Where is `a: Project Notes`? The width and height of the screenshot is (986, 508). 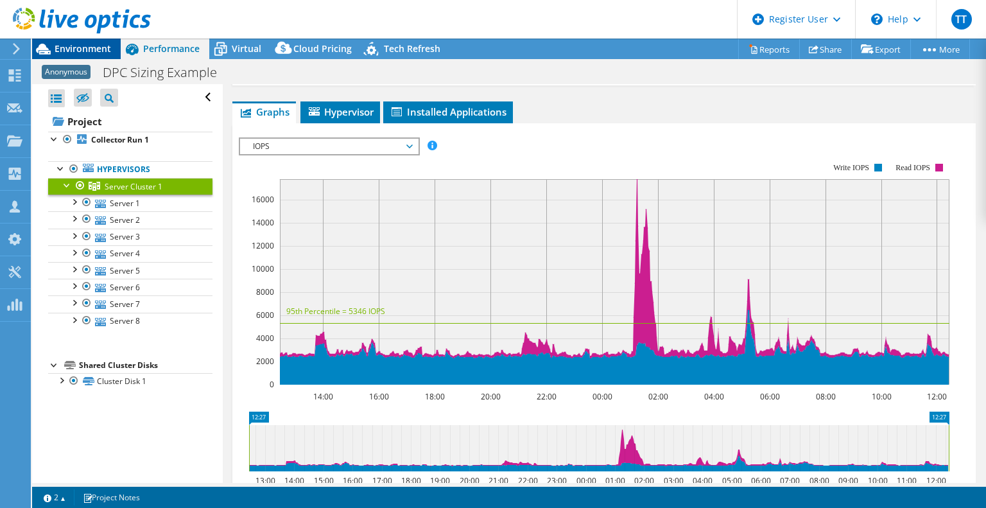
a: Project Notes is located at coordinates (111, 497).